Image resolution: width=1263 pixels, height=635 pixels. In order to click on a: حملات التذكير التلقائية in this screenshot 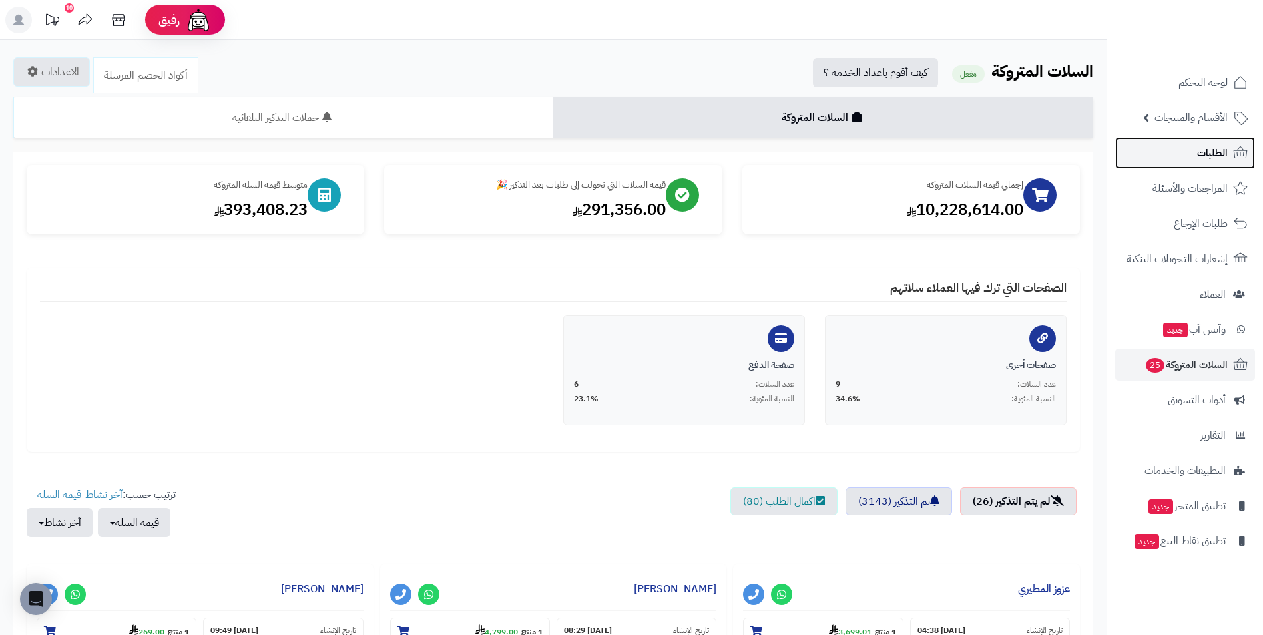, I will do `click(283, 118)`.